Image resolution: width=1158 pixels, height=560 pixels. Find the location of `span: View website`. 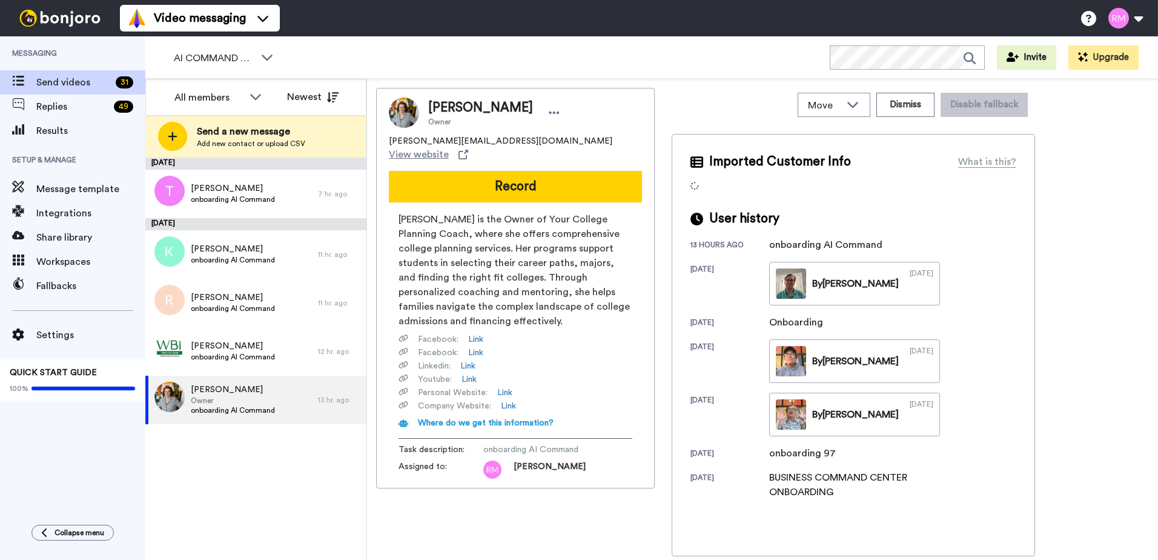

span: View website is located at coordinates (419, 155).